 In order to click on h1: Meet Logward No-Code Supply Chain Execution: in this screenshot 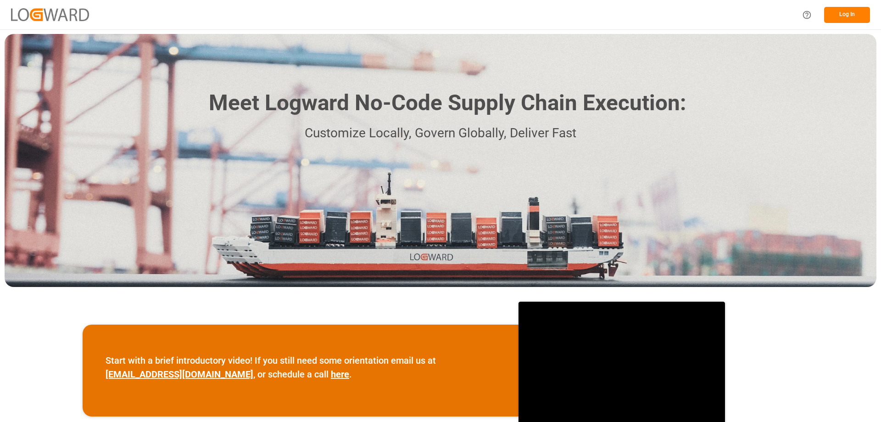, I will do `click(448, 103)`.